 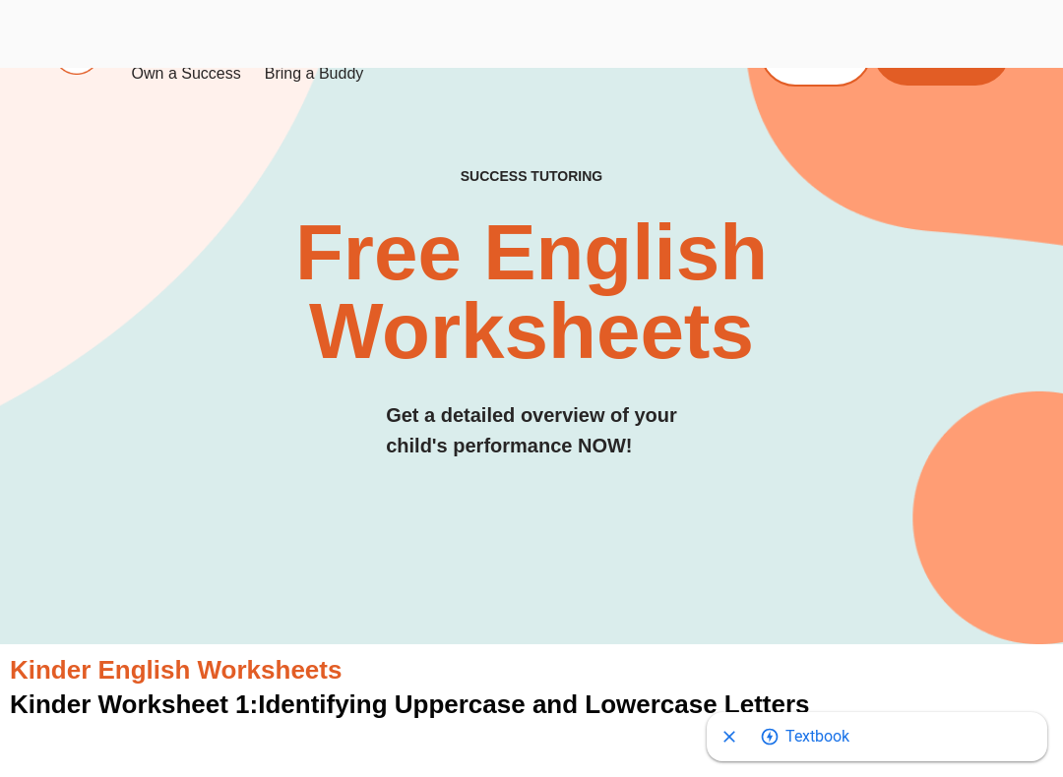 What do you see at coordinates (729, 737) in the screenshot?
I see `svg: Close shopping anchor` at bounding box center [729, 737].